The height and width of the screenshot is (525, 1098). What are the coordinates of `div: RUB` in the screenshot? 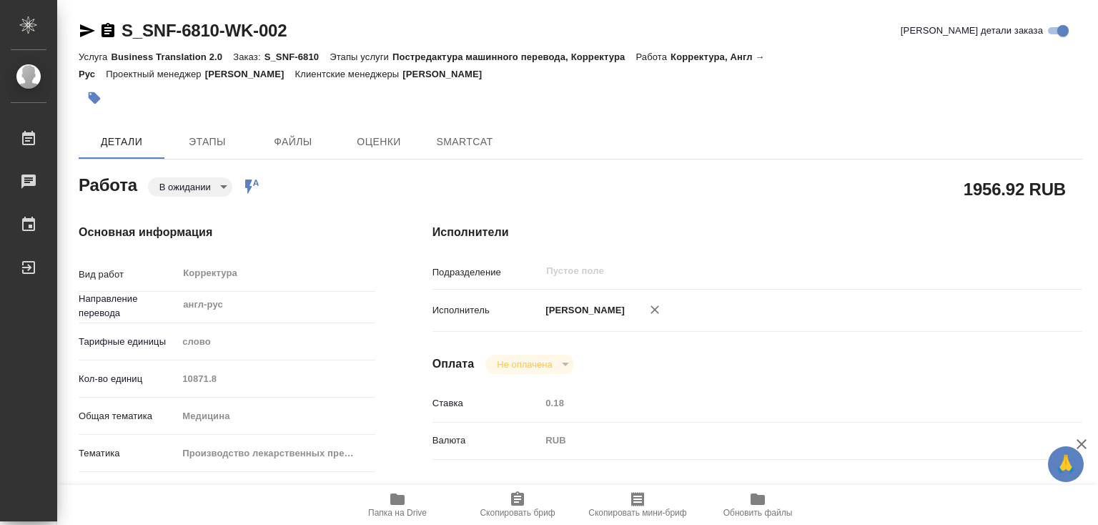 It's located at (784, 440).